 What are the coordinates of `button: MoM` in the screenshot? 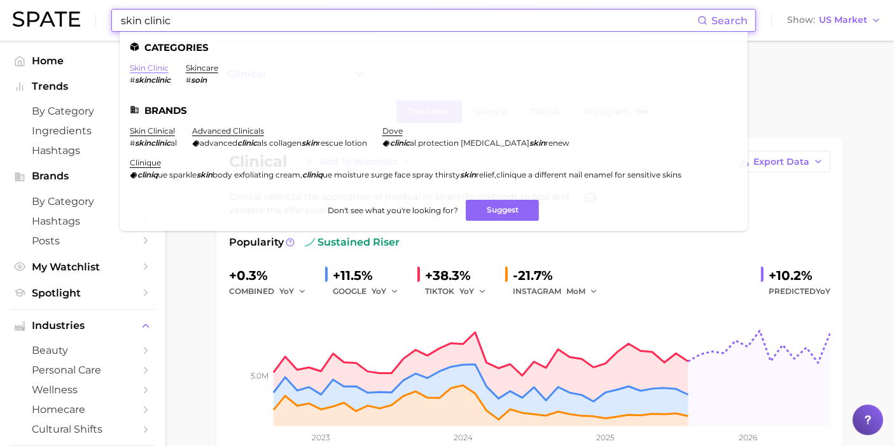 It's located at (582, 291).